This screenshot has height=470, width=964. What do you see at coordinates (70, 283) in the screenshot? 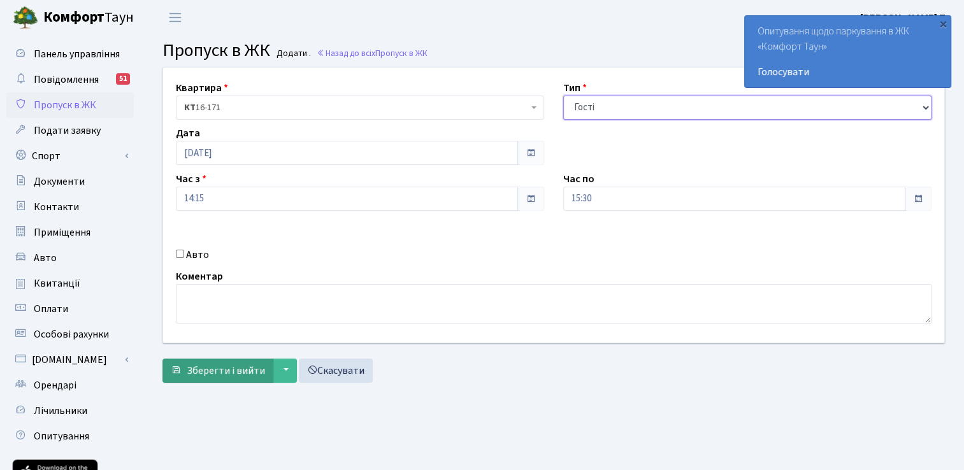
I see `a: Квитанції` at bounding box center [70, 283].